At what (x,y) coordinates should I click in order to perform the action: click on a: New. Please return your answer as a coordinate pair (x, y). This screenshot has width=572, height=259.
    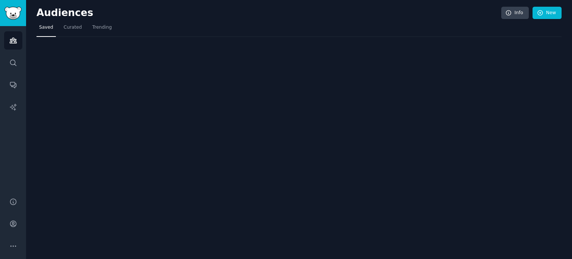
    Looking at the image, I should click on (547, 13).